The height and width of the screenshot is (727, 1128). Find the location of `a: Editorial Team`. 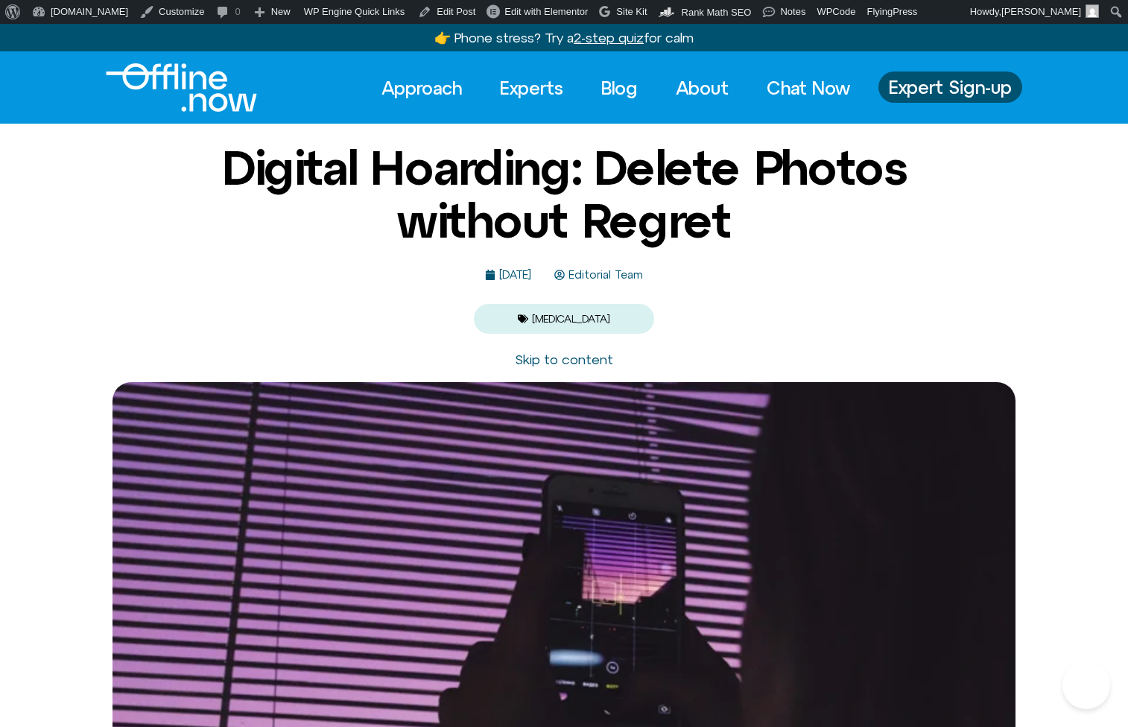

a: Editorial Team is located at coordinates (599, 275).